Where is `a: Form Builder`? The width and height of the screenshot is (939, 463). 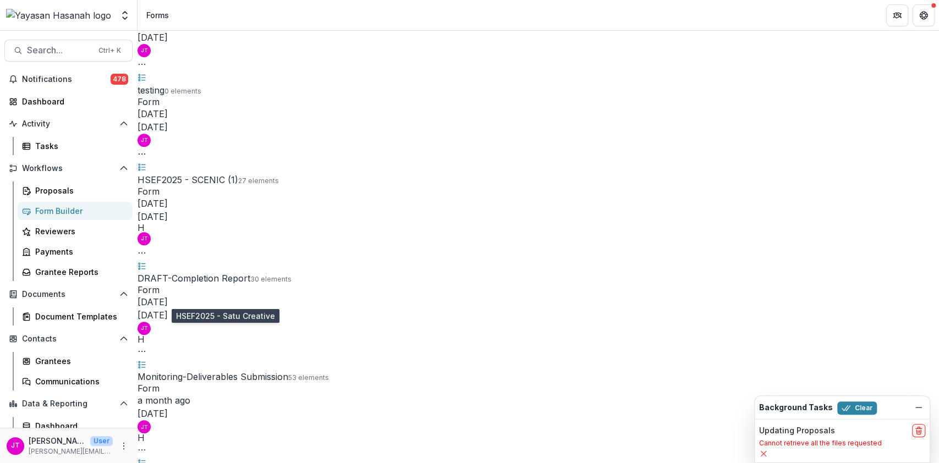 a: Form Builder is located at coordinates (75, 211).